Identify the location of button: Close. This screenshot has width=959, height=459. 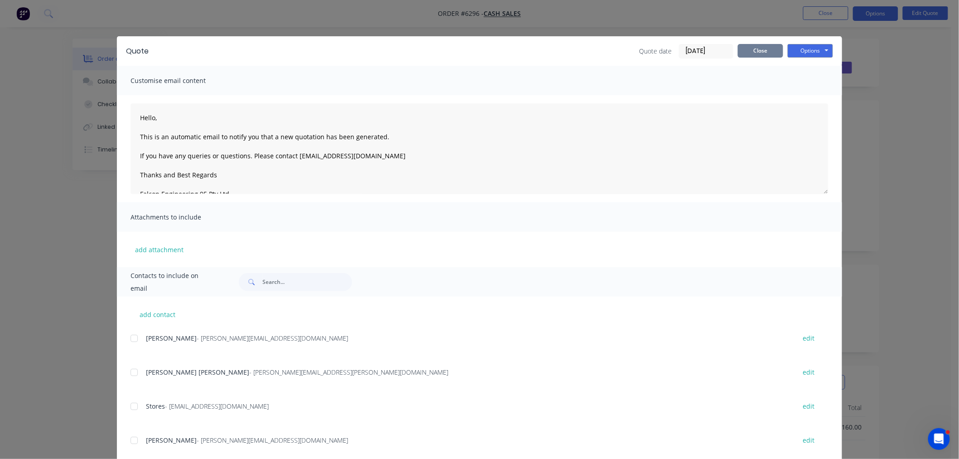
(761, 51).